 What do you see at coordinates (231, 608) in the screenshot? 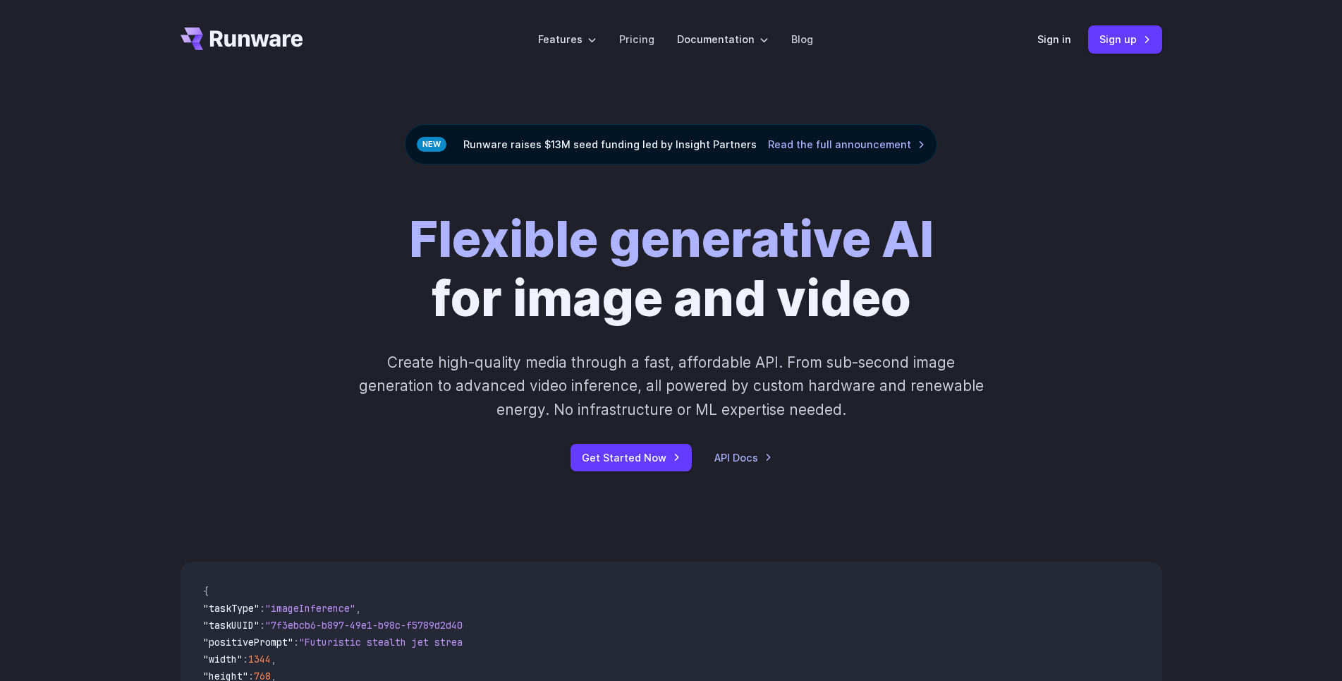
I see `span: "taskType"` at bounding box center [231, 608].